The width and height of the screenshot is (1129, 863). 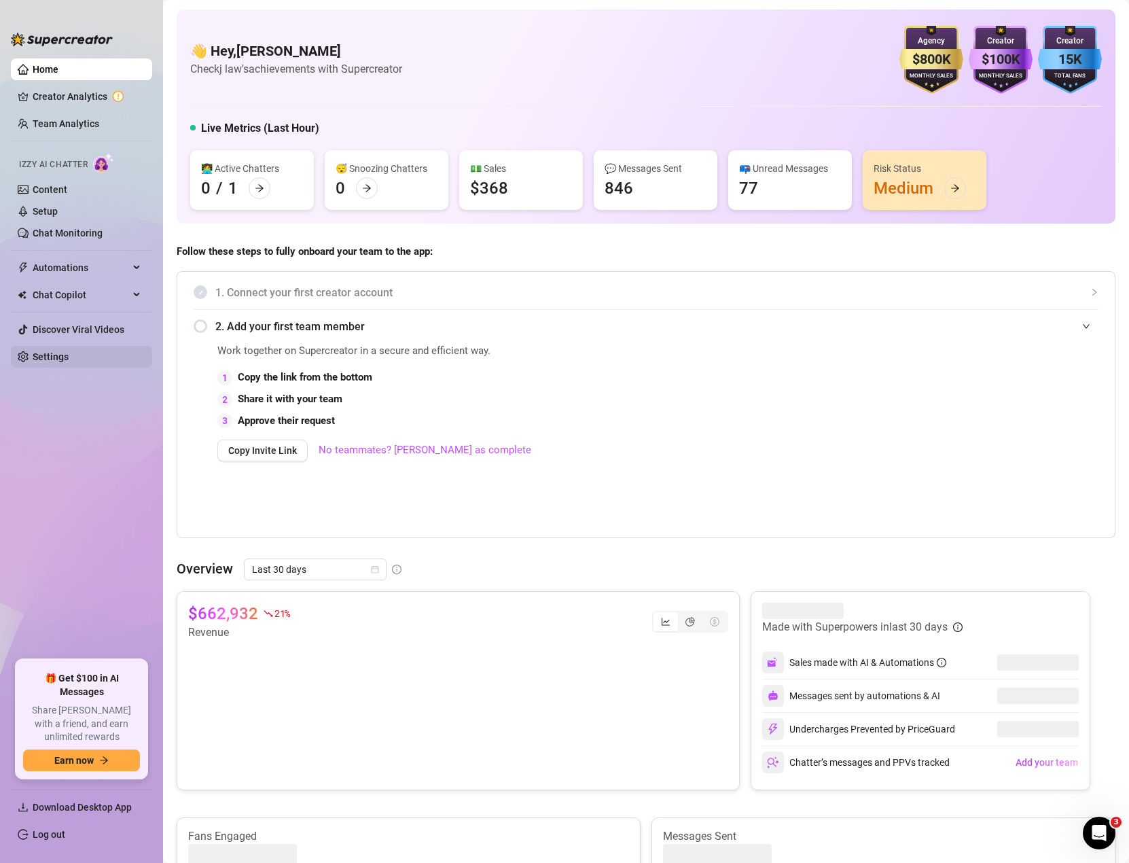 What do you see at coordinates (296, 69) in the screenshot?
I see `article: Check j law's achievements with Supercreator` at bounding box center [296, 69].